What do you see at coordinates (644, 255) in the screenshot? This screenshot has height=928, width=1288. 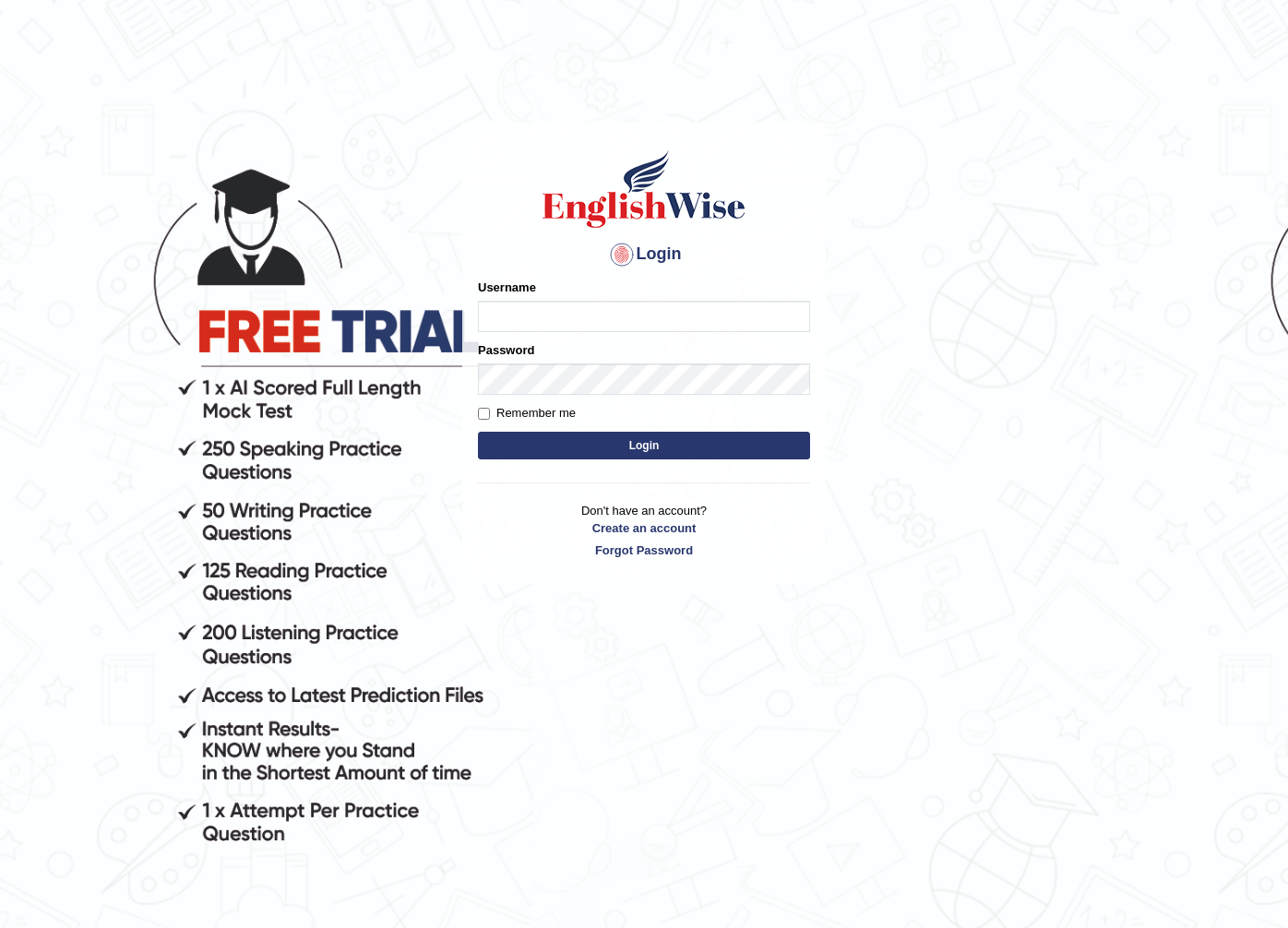 I see `h4: Login` at bounding box center [644, 255].